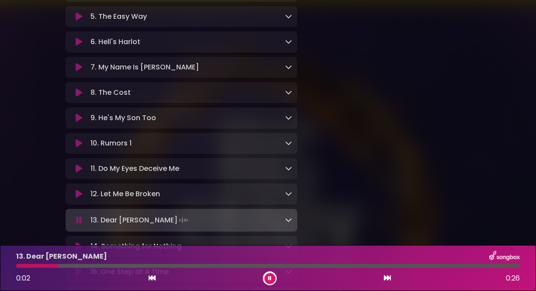  What do you see at coordinates (513, 279) in the screenshot?
I see `span: 0:26` at bounding box center [513, 279].